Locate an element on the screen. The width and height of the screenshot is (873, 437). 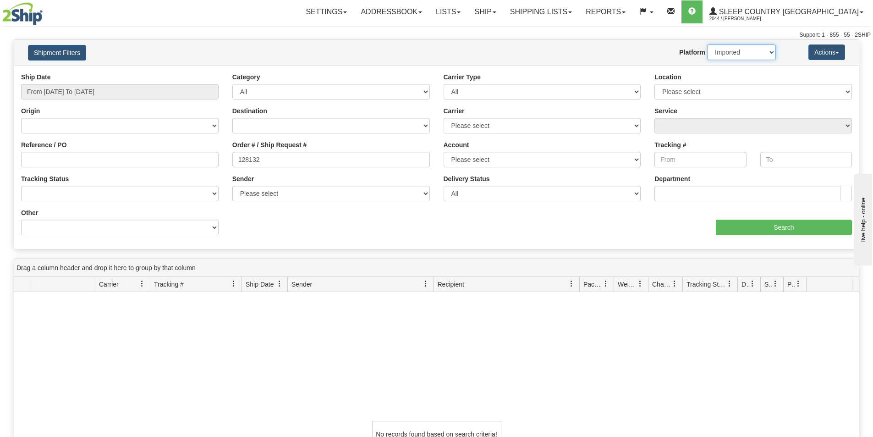
button: Actions is located at coordinates (826, 52).